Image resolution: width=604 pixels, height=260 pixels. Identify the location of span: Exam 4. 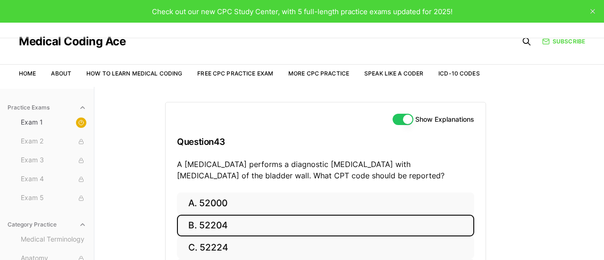
(53, 179).